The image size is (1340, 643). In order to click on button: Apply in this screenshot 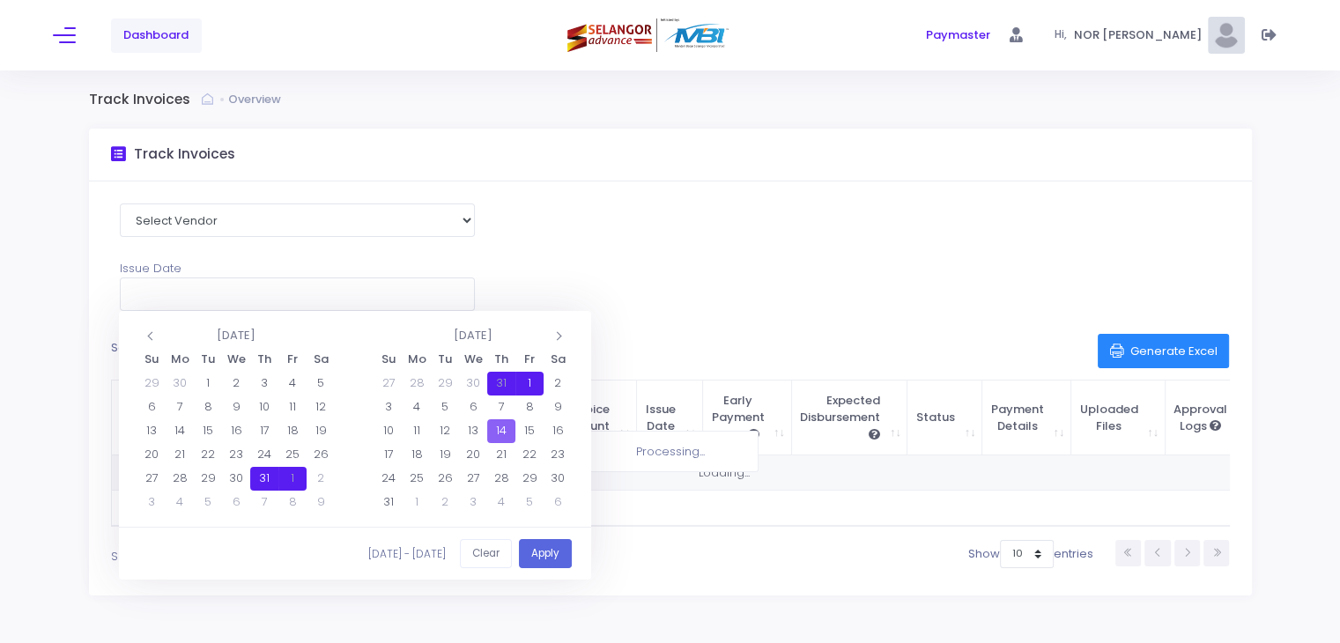, I will do `click(545, 553)`.